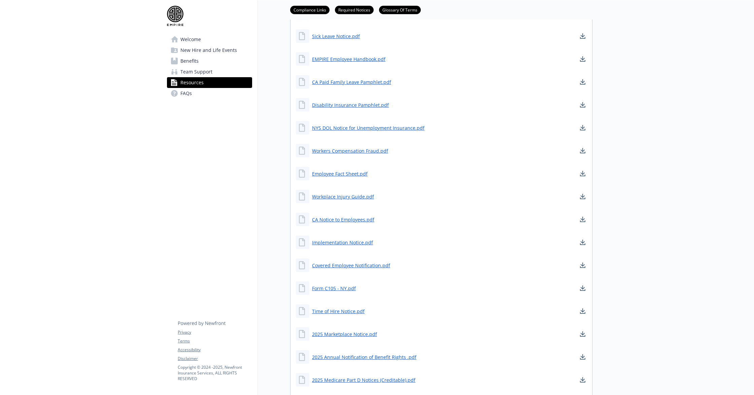 The height and width of the screenshot is (395, 754). I want to click on a: Glossary Of Terms, so click(400, 9).